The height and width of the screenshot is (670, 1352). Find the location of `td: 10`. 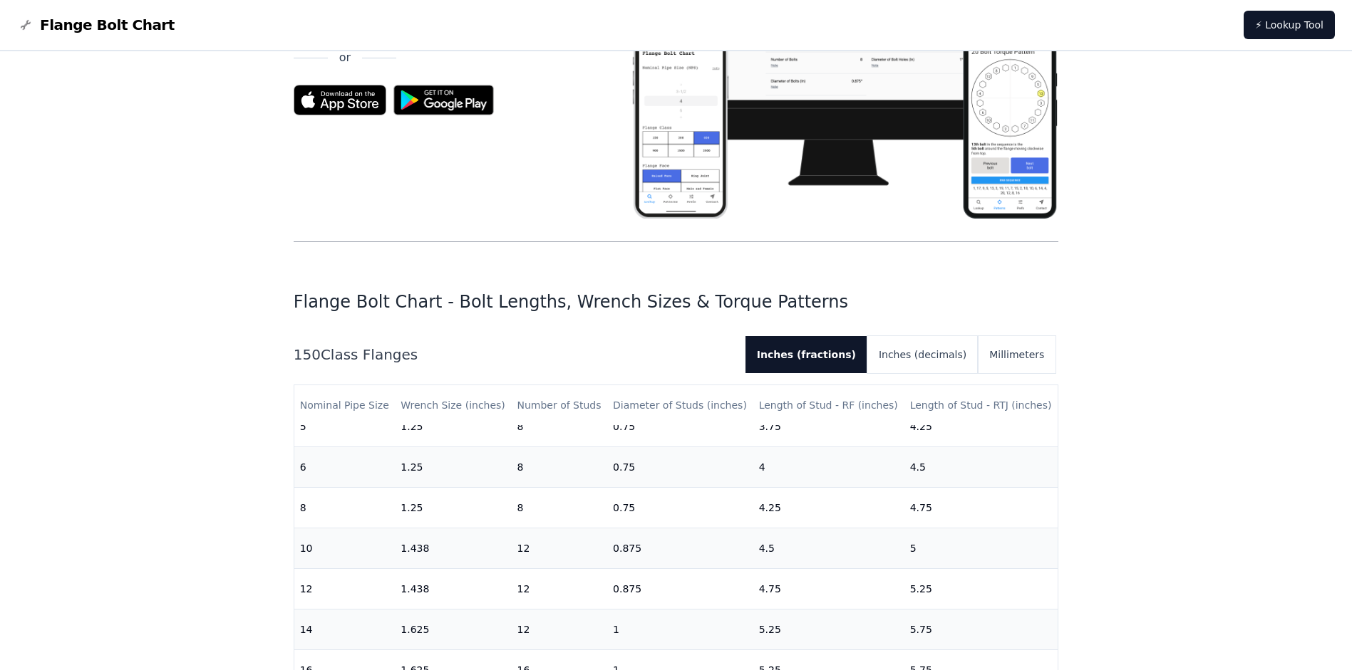

td: 10 is located at coordinates (345, 549).